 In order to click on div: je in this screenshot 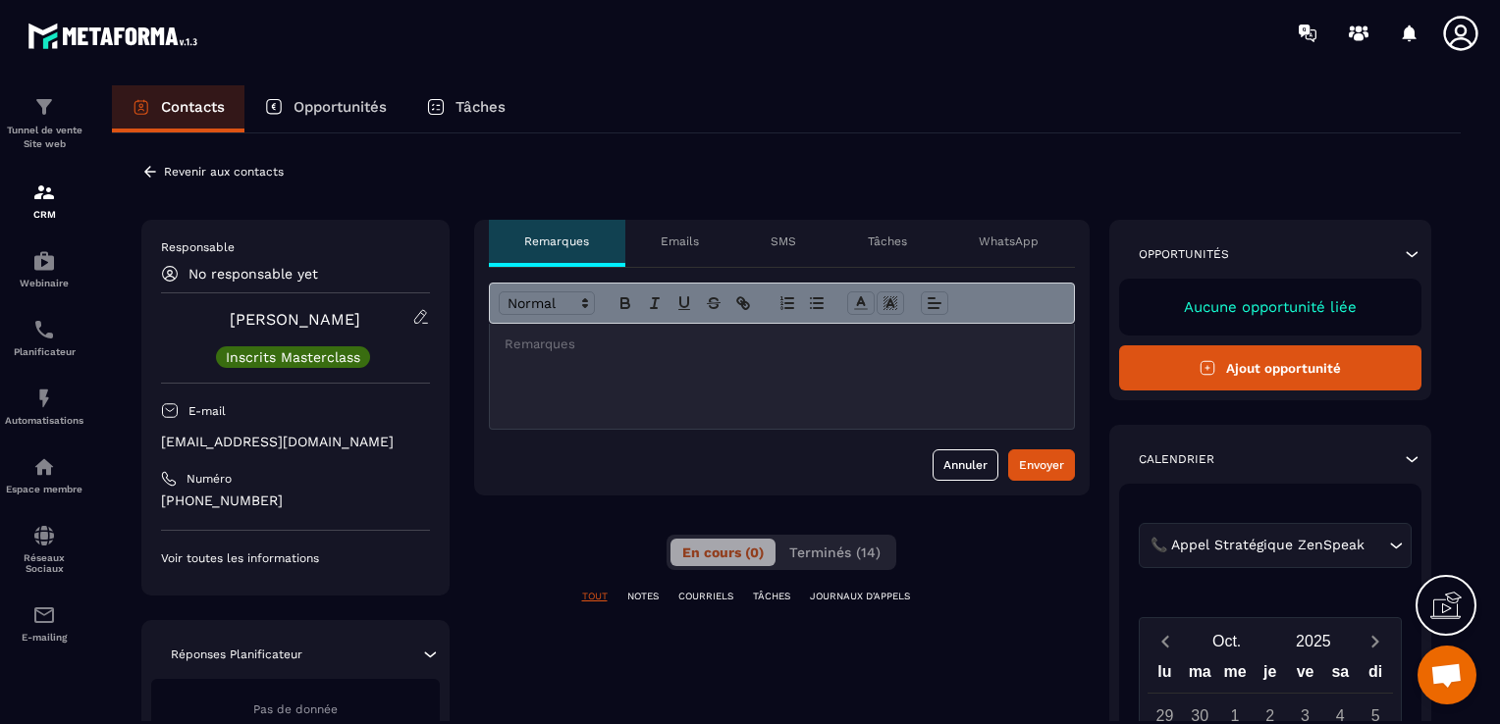, I will do `click(1270, 675)`.